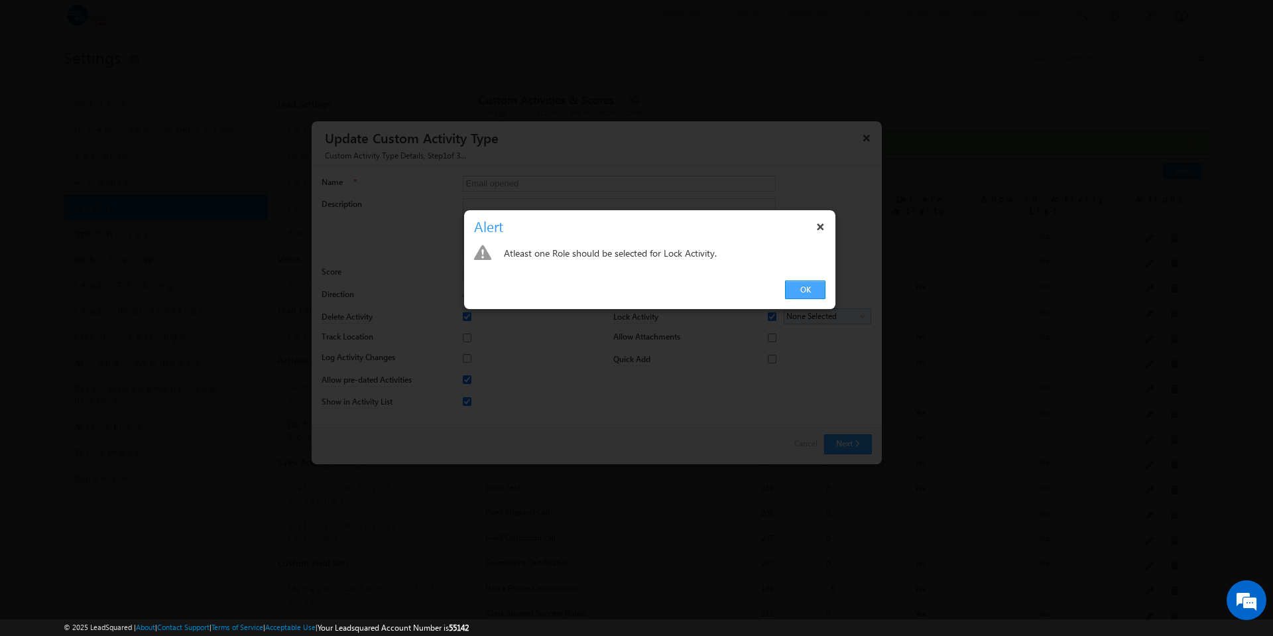  Describe the element at coordinates (653, 226) in the screenshot. I see `h3: Alert` at that location.